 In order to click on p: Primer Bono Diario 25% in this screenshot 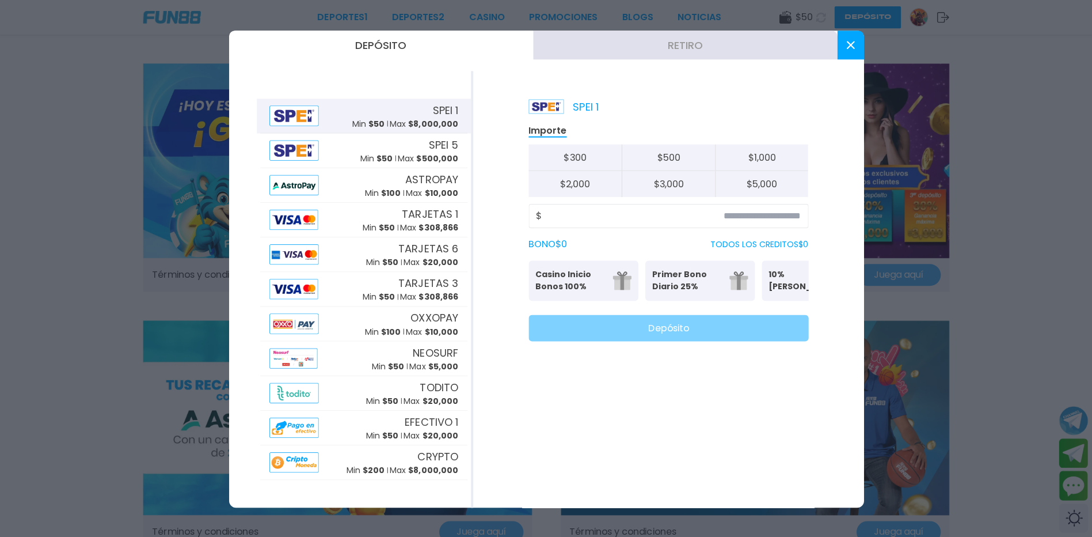, I will do `click(687, 280)`.